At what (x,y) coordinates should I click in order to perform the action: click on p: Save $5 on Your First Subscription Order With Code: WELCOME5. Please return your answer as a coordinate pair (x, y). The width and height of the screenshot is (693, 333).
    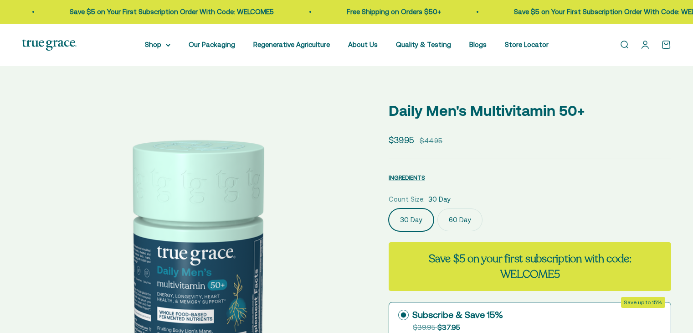
    Looking at the image, I should click on (162, 12).